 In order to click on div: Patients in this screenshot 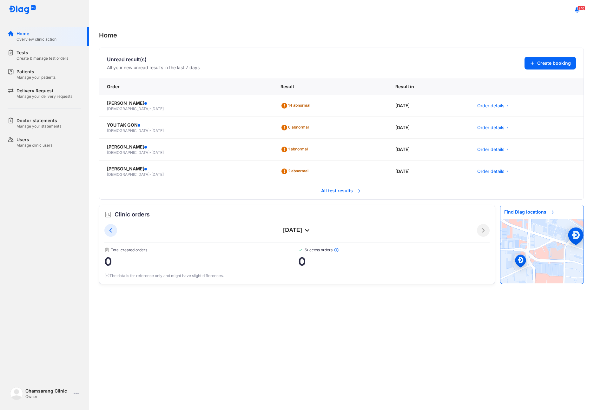, I will do `click(36, 72)`.